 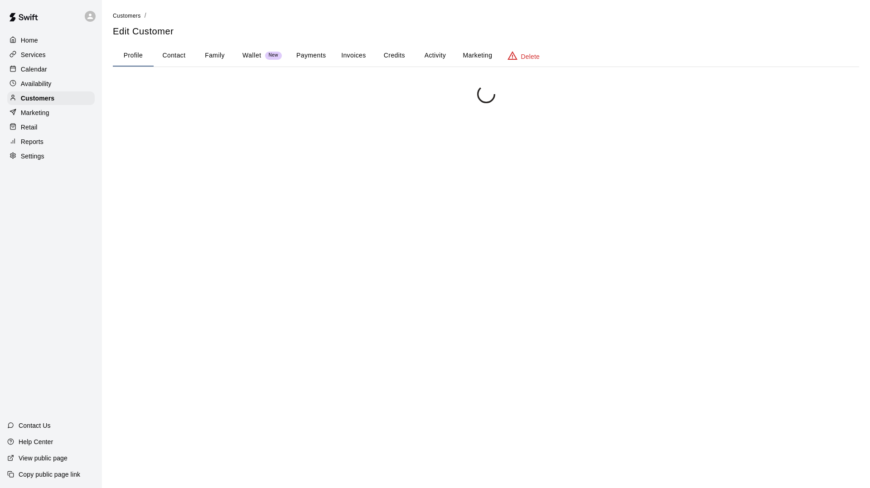 What do you see at coordinates (486, 31) in the screenshot?
I see `h5: Edit Customer` at bounding box center [486, 31].